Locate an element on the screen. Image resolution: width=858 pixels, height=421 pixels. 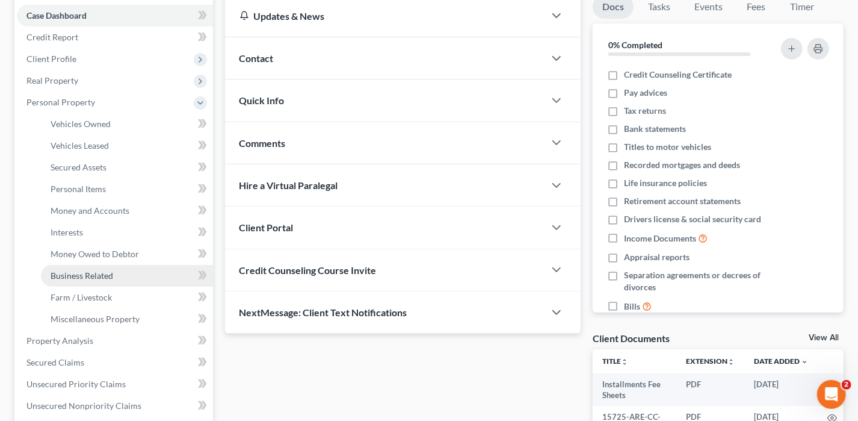
span: Pay advices is located at coordinates (646, 93).